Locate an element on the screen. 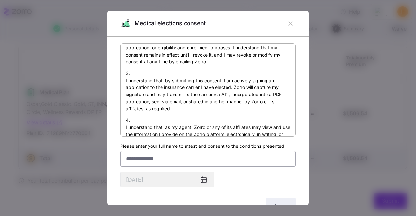  p: 3. I understand that, by submitting this consent, I am actively signing an application to the ins... is located at coordinates (208, 91).